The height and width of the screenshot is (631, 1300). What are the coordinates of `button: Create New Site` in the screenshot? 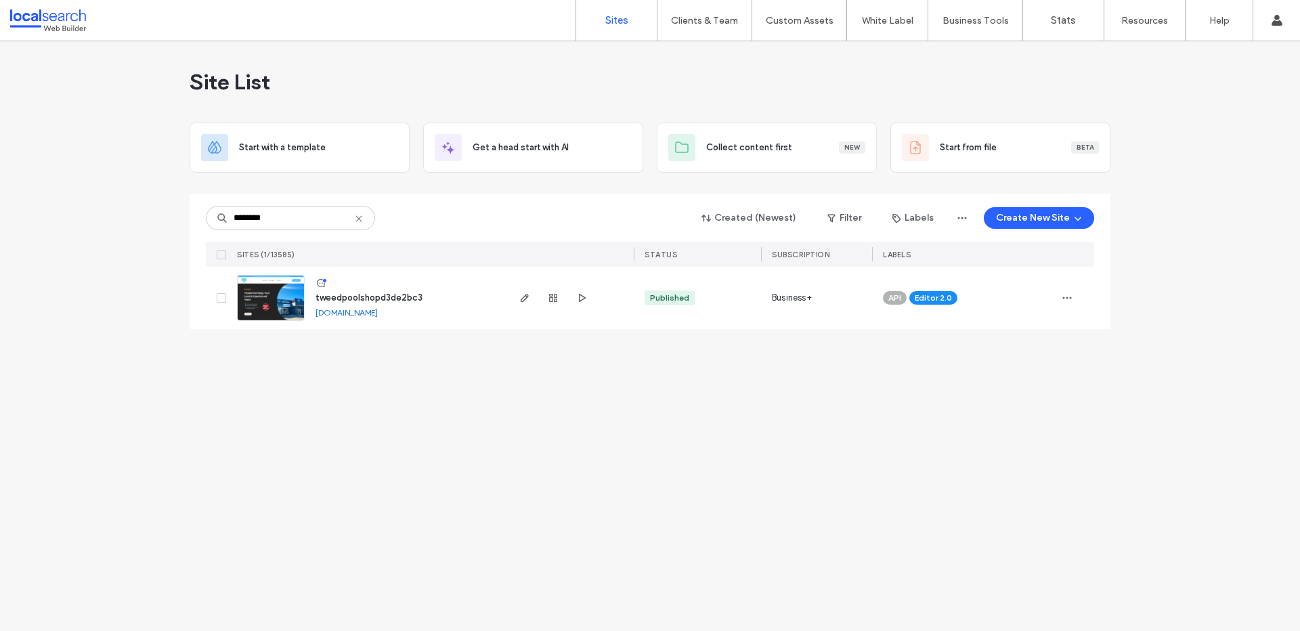 It's located at (1039, 218).